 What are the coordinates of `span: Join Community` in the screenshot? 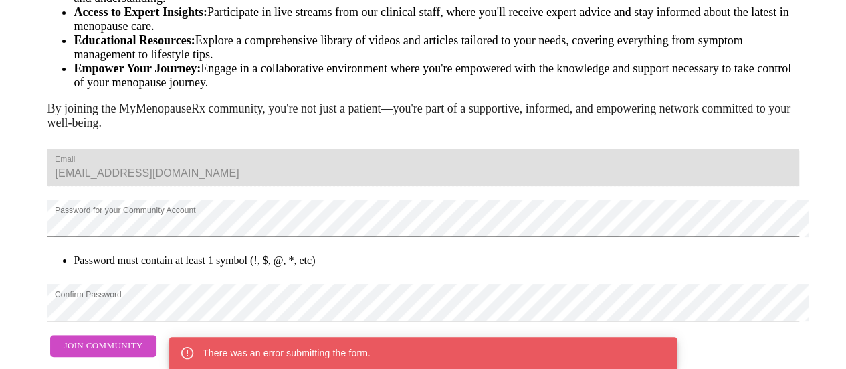 It's located at (103, 345).